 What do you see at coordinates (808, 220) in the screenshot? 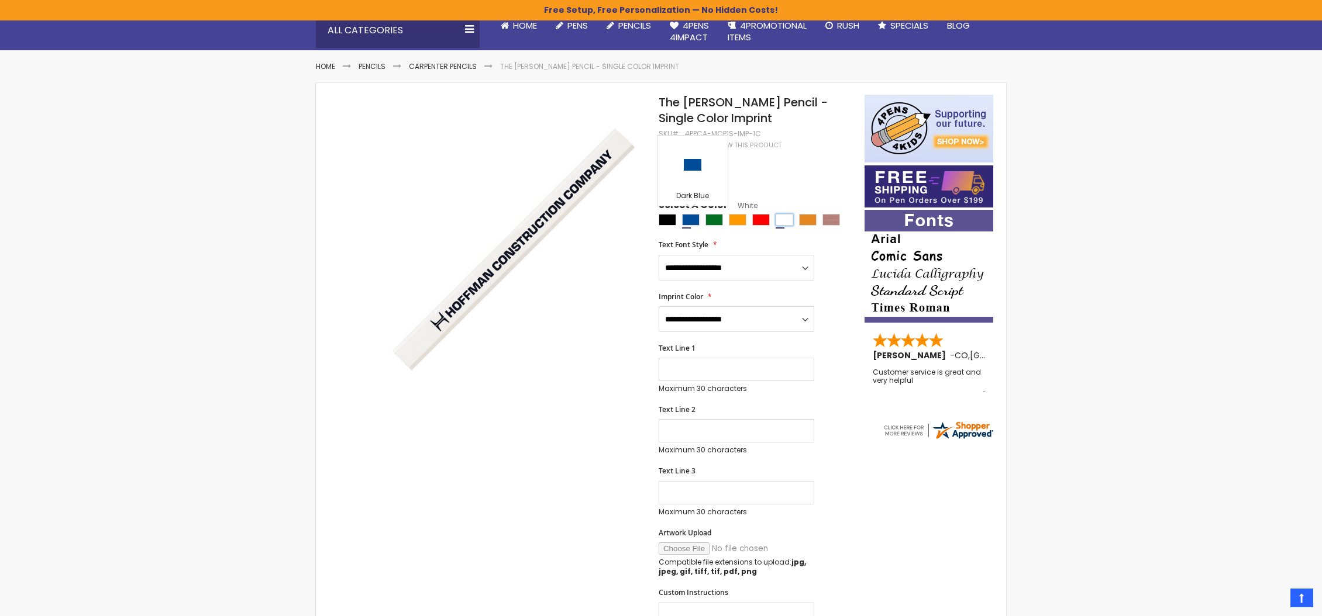
I see `div: School Bus Yellow` at bounding box center [808, 220].